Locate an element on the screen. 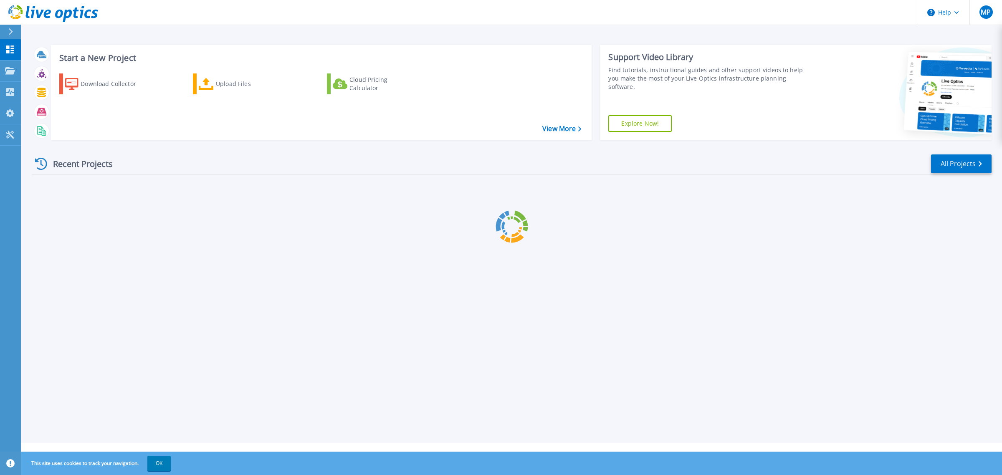 Image resolution: width=1002 pixels, height=475 pixels. div: Find tutorials, instructional guides and other support videos to help you make the most of your L... is located at coordinates (709, 78).